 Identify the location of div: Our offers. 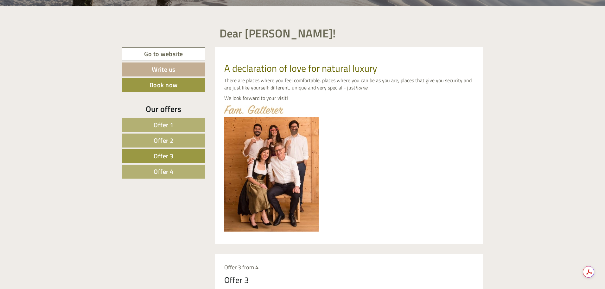
(164, 109).